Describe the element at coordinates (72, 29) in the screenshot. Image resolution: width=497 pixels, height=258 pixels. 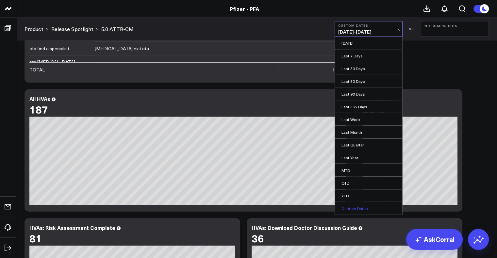
I see `a: Release Spotlight` at that location.